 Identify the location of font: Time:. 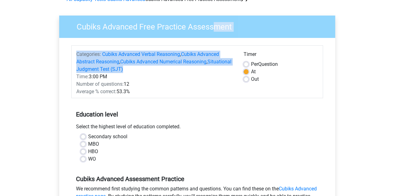
(82, 77).